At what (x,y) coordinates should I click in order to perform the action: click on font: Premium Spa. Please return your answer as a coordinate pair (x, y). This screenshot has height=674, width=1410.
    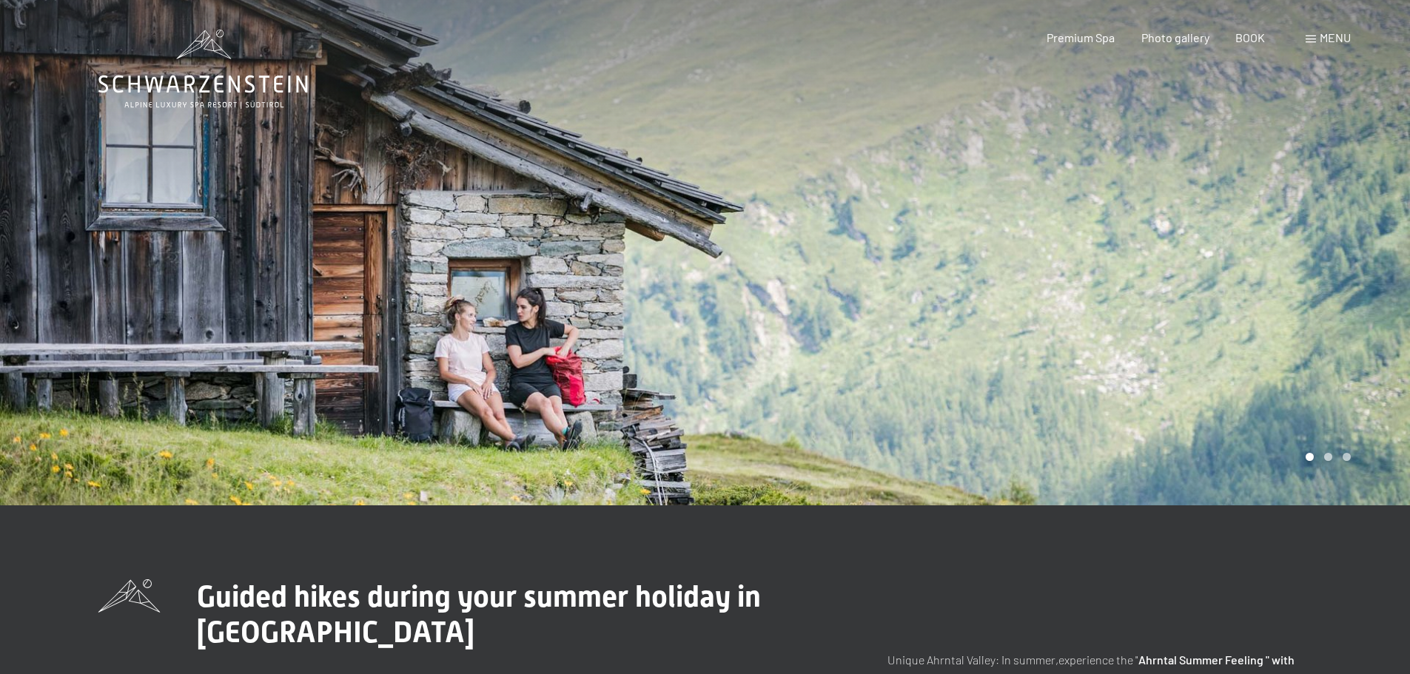
    Looking at the image, I should click on (1081, 37).